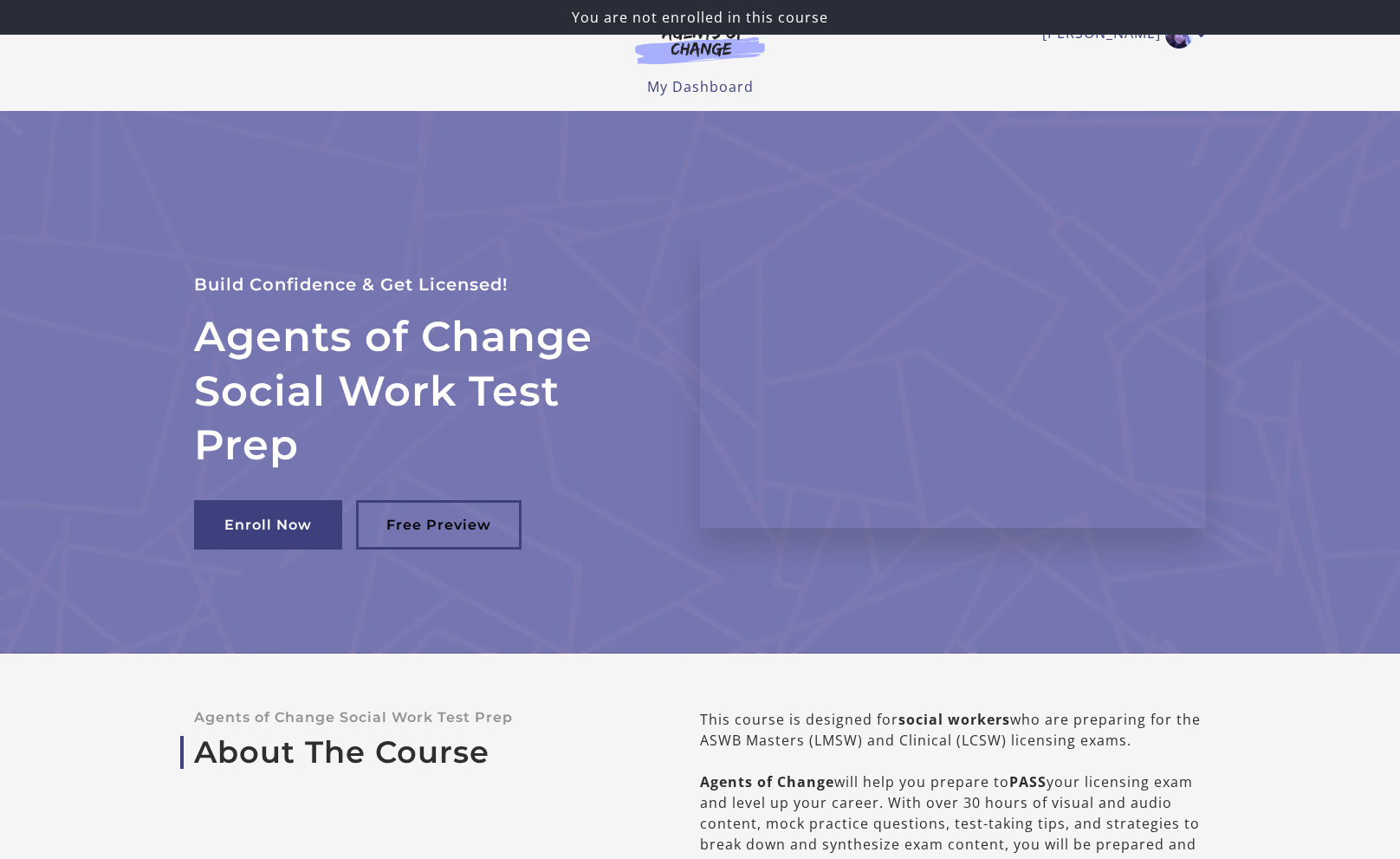 The image size is (1400, 859). I want to click on a: My Dashboard, so click(700, 87).